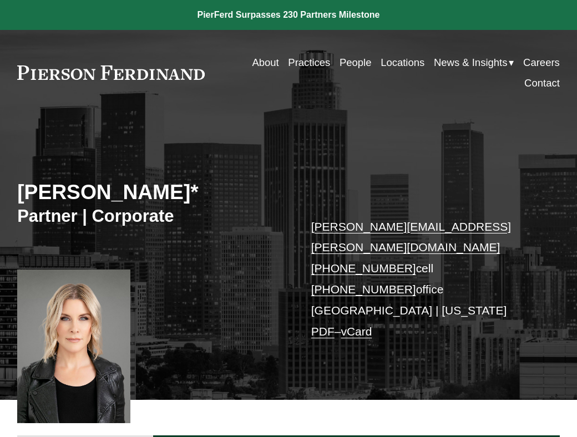  Describe the element at coordinates (402, 62) in the screenshot. I see `a: Locations` at that location.